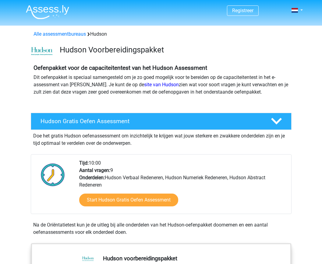 This screenshot has width=322, height=264. I want to click on a: Hudson Gratis Oefen Assessment, so click(161, 121).